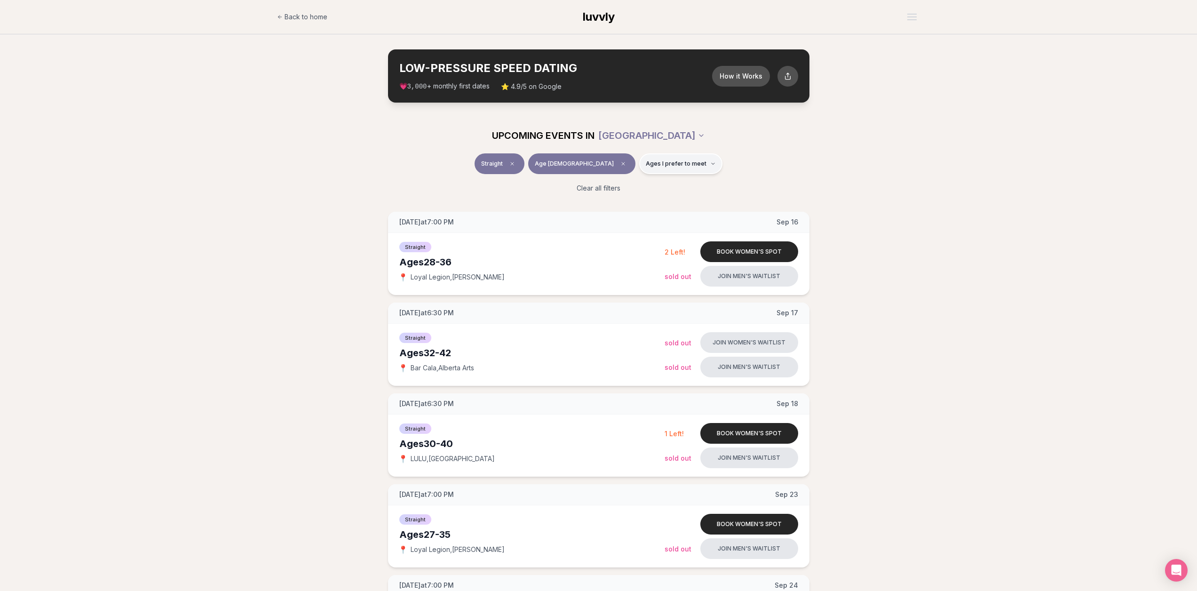 Image resolution: width=1197 pixels, height=591 pixels. I want to click on span: UPCOMING EVENTS IN, so click(543, 136).